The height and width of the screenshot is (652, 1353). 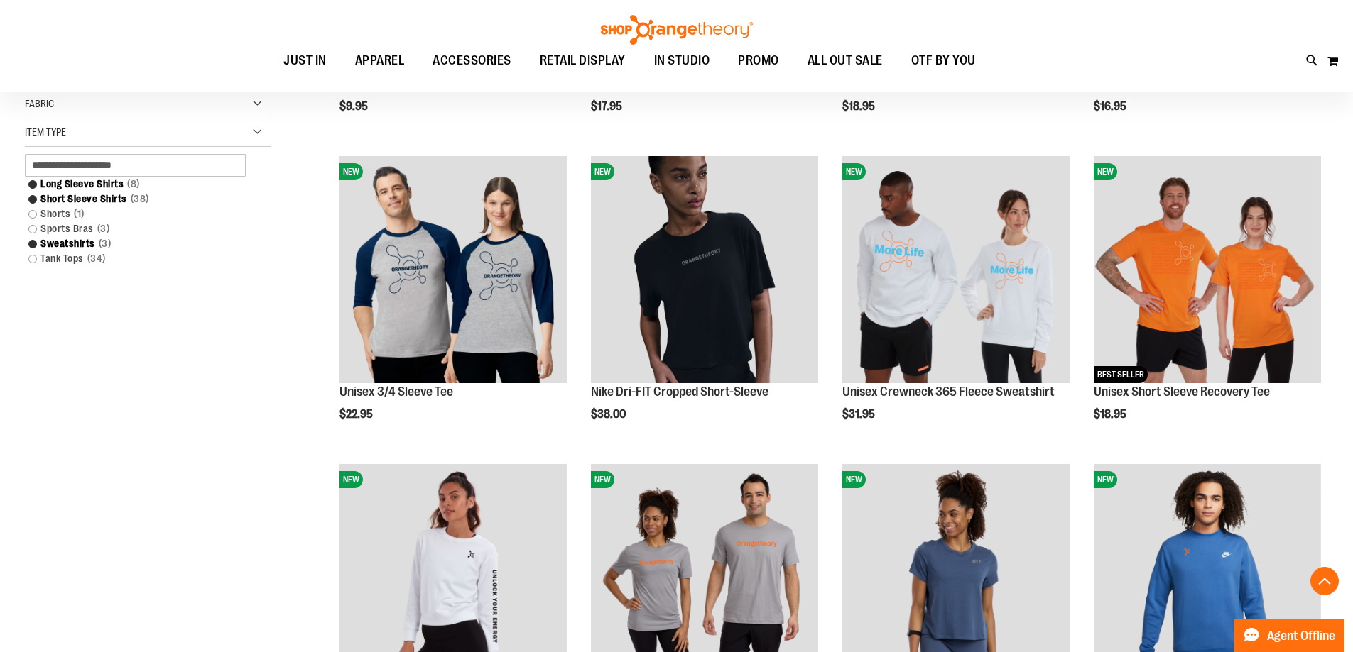 What do you see at coordinates (357, 415) in the screenshot?
I see `span: $22.95` at bounding box center [357, 415].